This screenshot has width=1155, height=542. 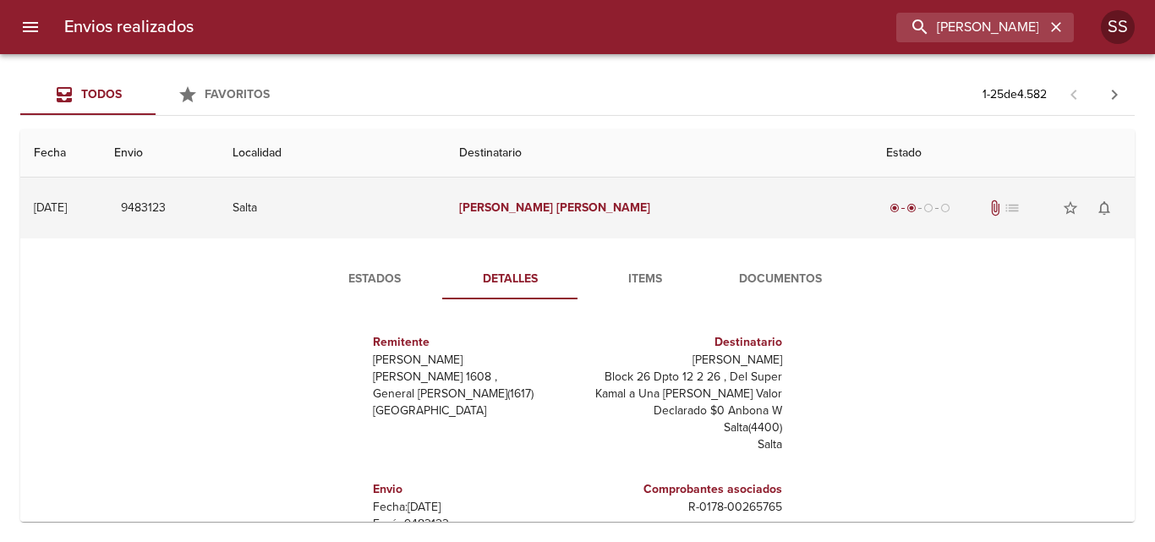 I want to click on span: No tiene pedido asociado, so click(x=1012, y=208).